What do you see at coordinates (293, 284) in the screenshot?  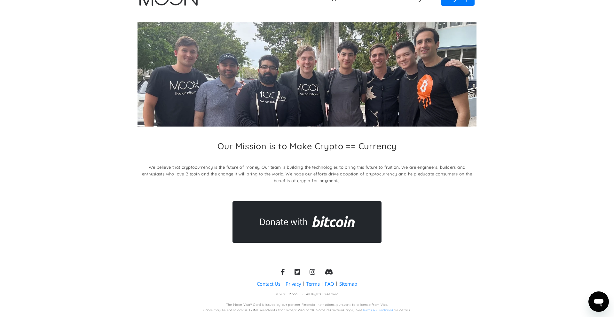 I see `a: Privacy` at bounding box center [293, 284].